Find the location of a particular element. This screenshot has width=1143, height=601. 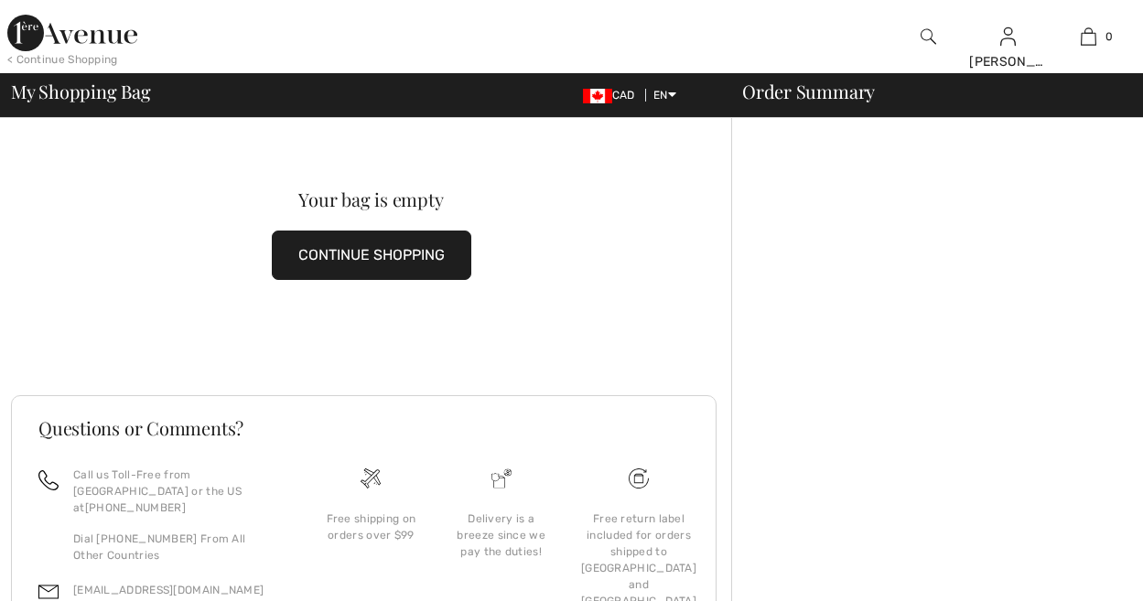

img: 1ère Avenue is located at coordinates (72, 33).